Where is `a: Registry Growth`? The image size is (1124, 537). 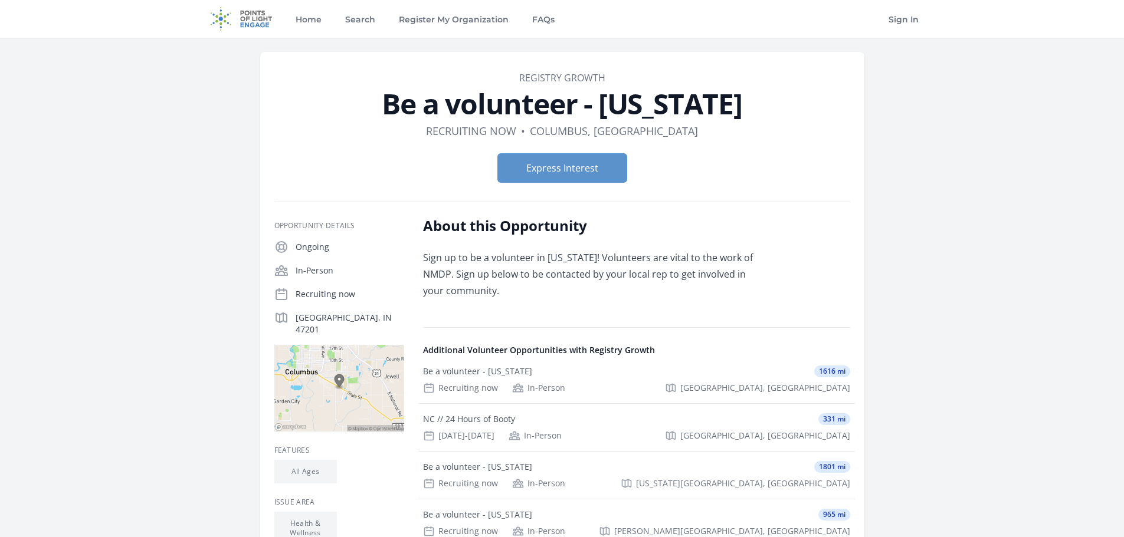
a: Registry Growth is located at coordinates (562, 78).